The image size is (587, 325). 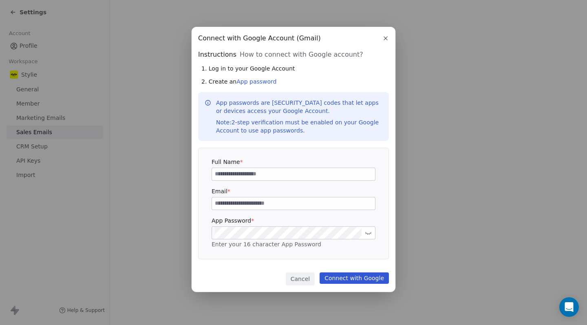 I want to click on span: Enter your 16 character App Password, so click(x=266, y=244).